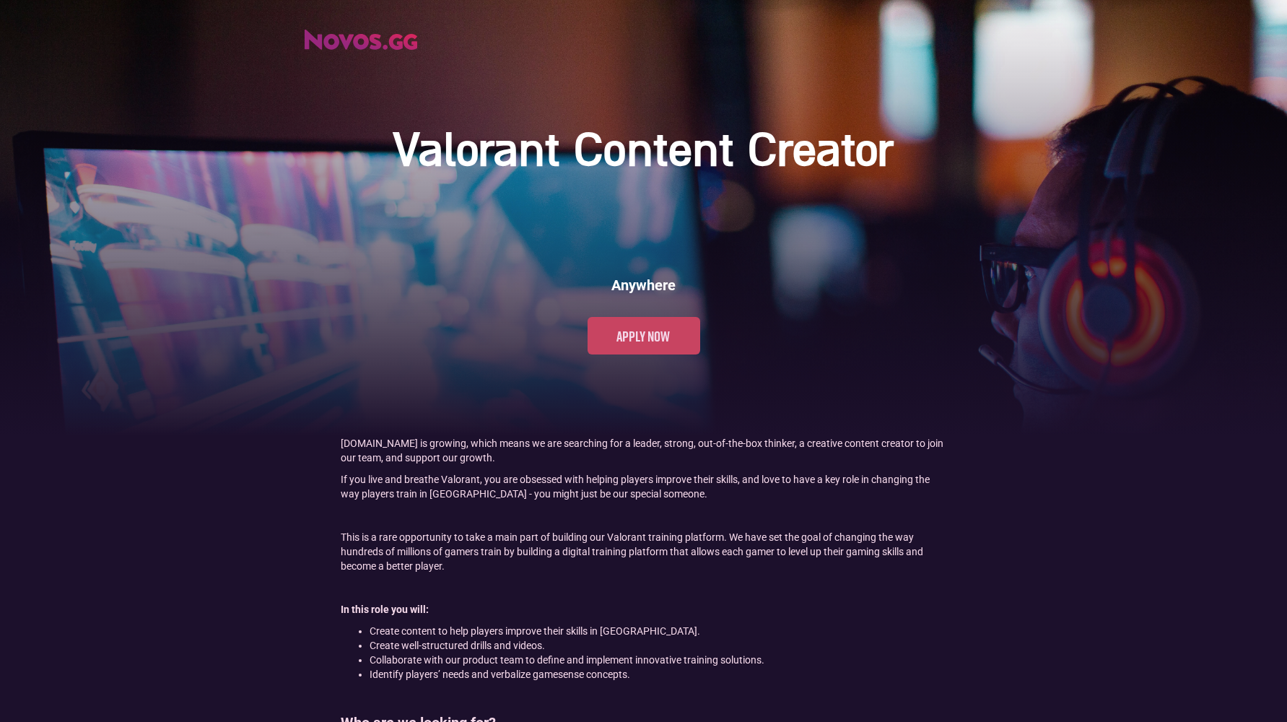  Describe the element at coordinates (658, 660) in the screenshot. I see `li: Collaborate with our product team to define and implement innovative training solutions.` at that location.